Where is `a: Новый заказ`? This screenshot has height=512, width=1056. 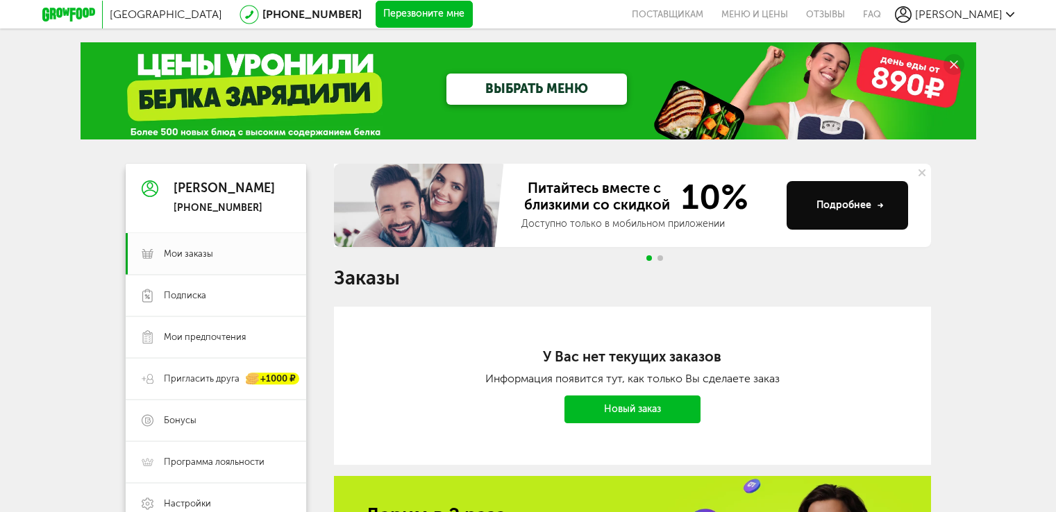
a: Новый заказ is located at coordinates (633, 410).